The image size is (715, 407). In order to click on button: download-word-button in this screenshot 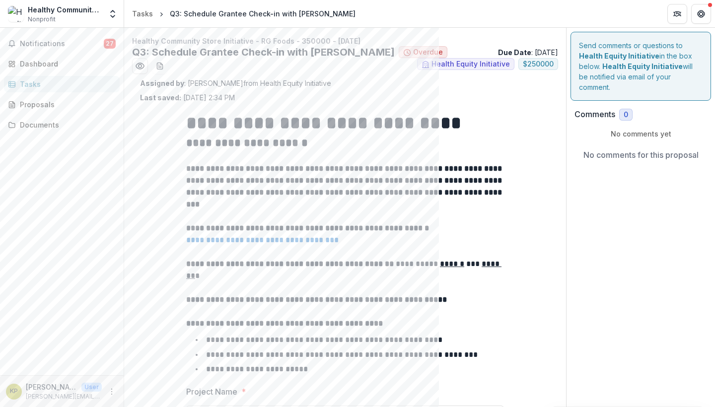, I will do `click(160, 66)`.